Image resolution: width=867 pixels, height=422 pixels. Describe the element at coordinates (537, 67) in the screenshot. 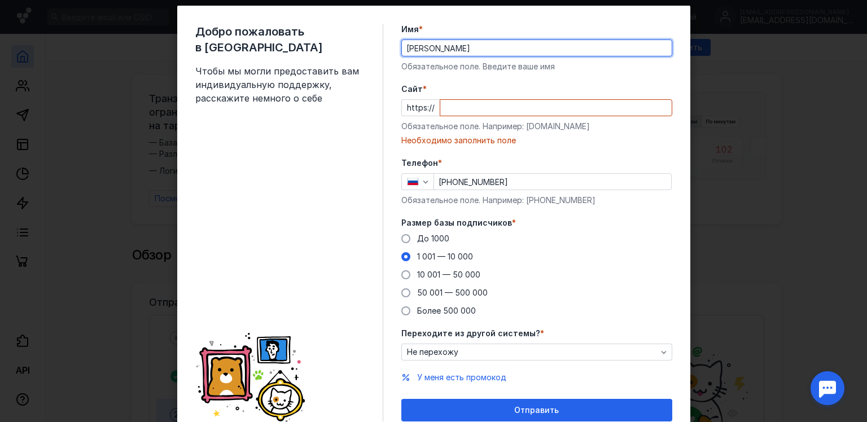

I see `div: Обязательное поле. Введите ваше имя` at that location.